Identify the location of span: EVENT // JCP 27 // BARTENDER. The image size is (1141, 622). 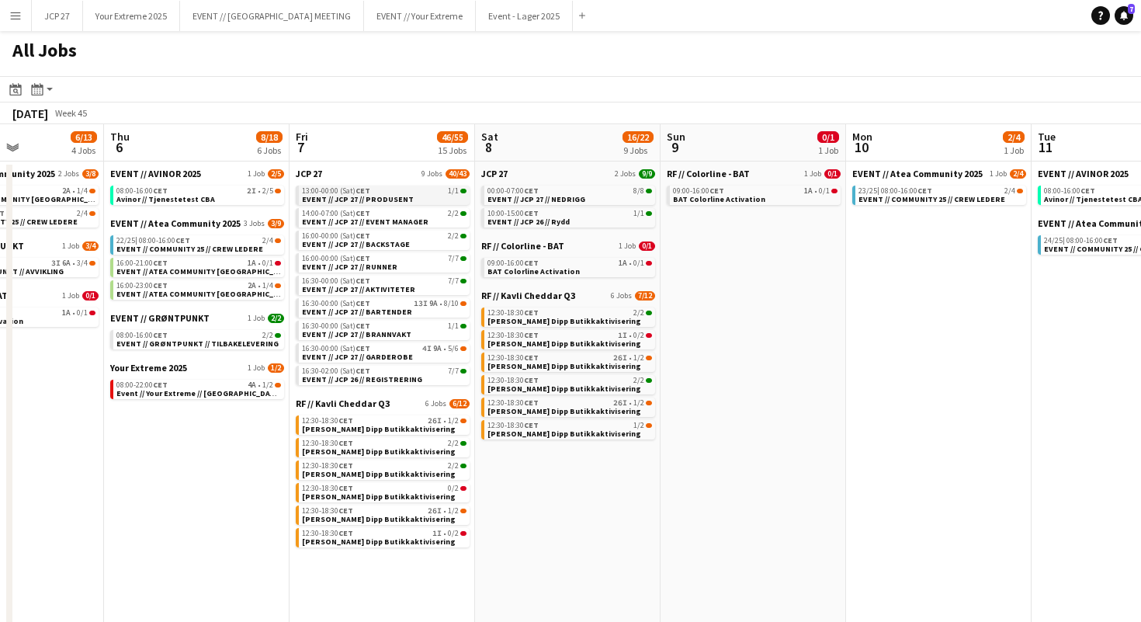
(357, 311).